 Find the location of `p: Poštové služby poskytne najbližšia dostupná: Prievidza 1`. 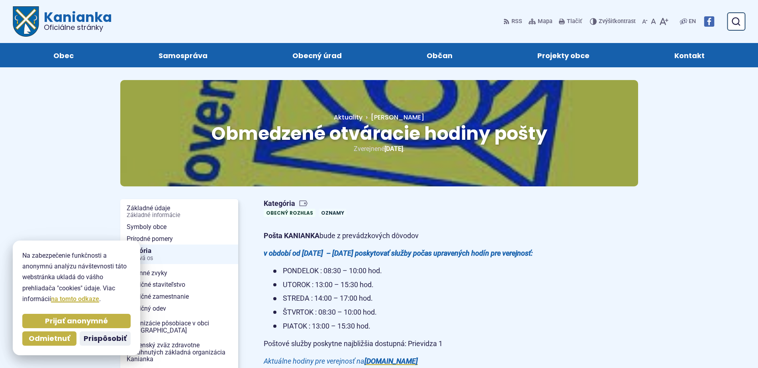

p: Poštové služby poskytne najbližšia dostupná: Prievidza 1 is located at coordinates (405, 344).